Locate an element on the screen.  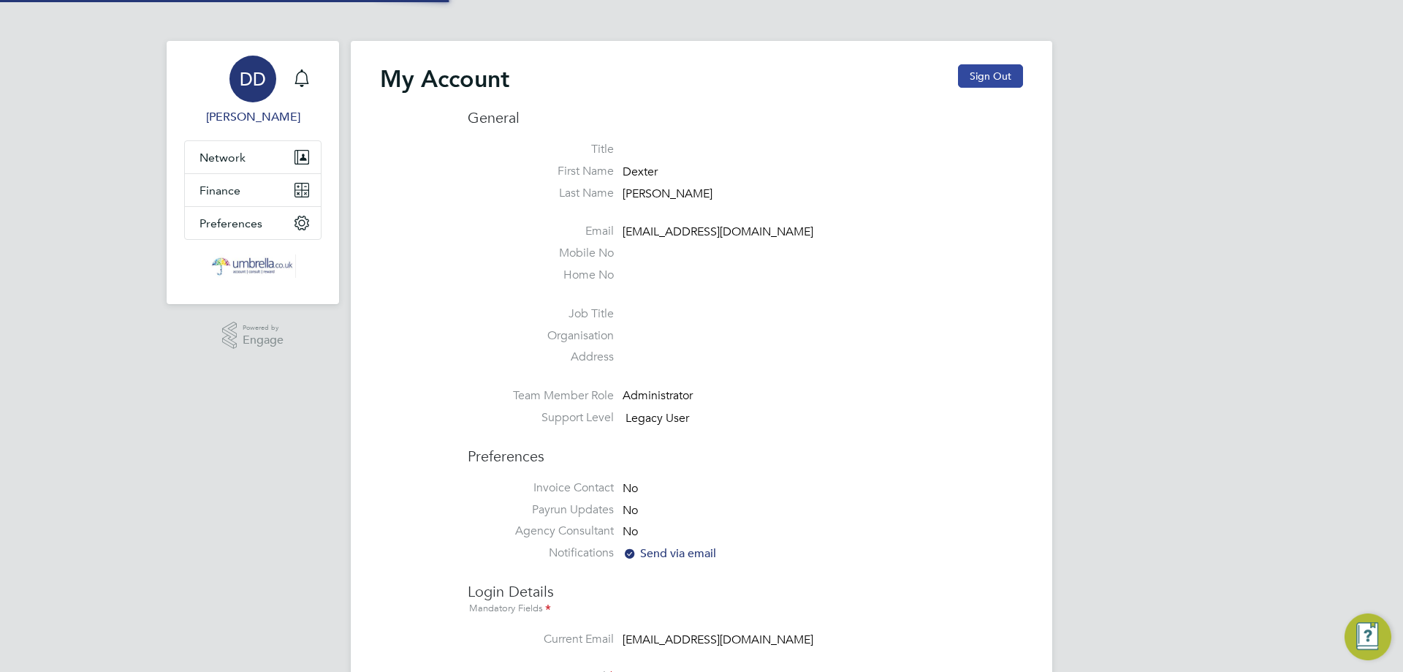
label: Payrun Updates is located at coordinates (541, 509).